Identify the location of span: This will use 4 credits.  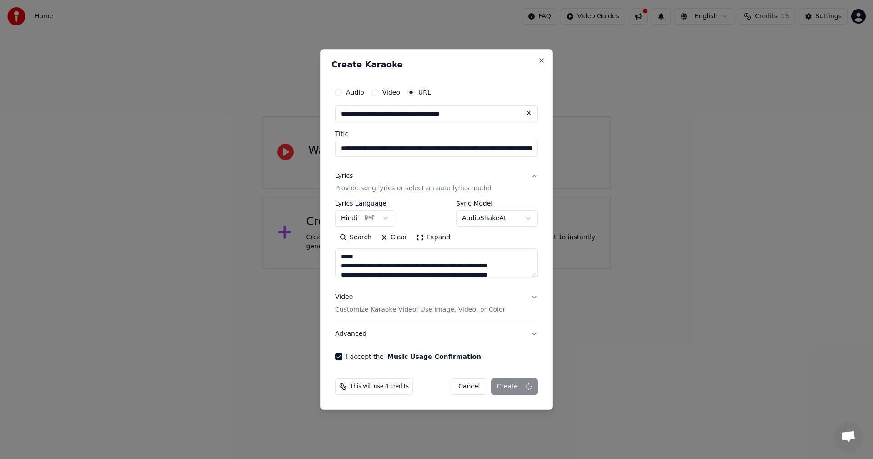
(379, 386).